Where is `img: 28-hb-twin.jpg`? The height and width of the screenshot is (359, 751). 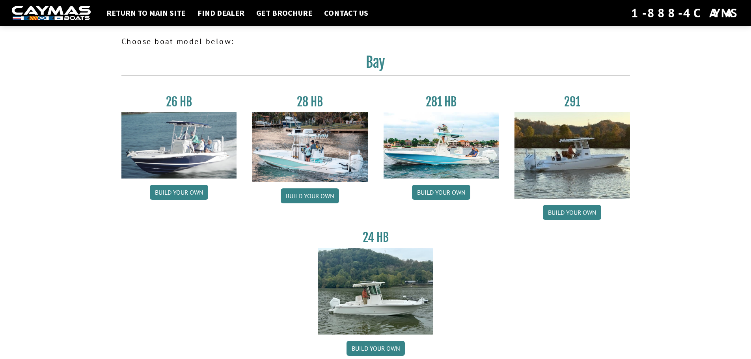
img: 28-hb-twin.jpg is located at coordinates (441, 146).